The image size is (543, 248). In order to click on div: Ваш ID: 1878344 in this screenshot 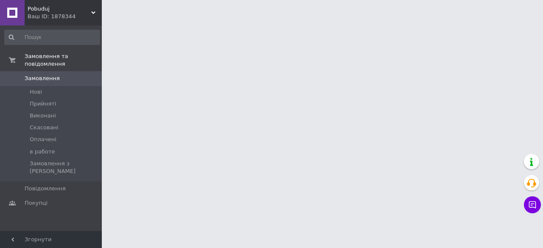, I will do `click(64, 17)`.